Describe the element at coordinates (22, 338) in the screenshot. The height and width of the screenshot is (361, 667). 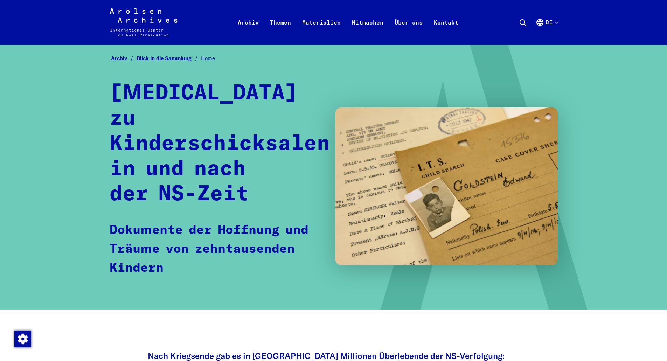
I see `div: Zustimmung ändern` at that location.